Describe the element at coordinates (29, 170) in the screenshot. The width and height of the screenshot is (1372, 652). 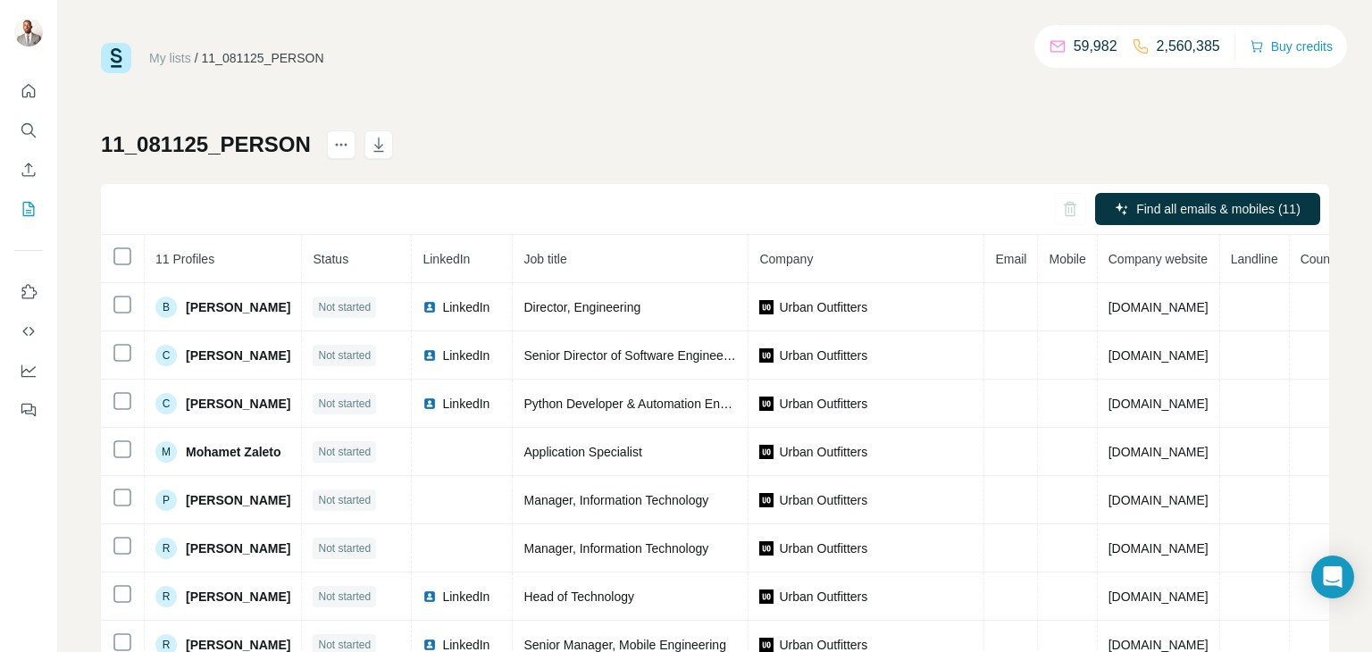
I see `button: Enrich CSV` at that location.